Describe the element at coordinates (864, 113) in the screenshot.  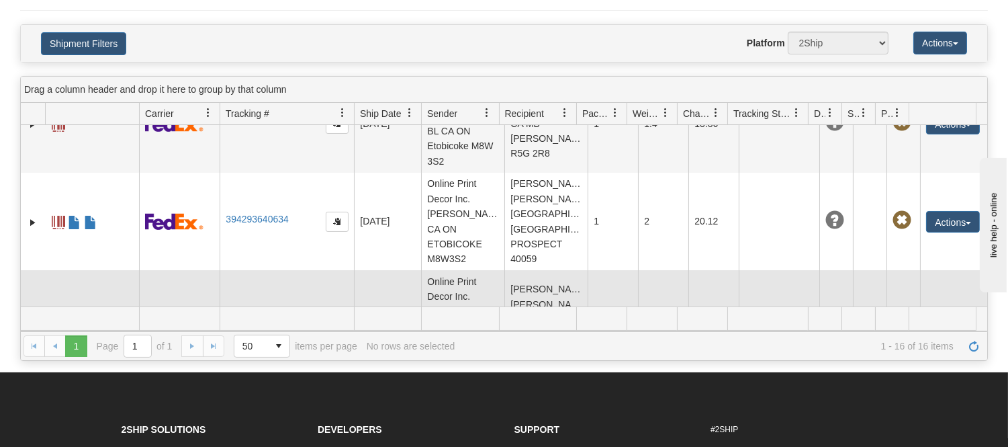
I see `a: Shipment Issues filter column settings` at that location.